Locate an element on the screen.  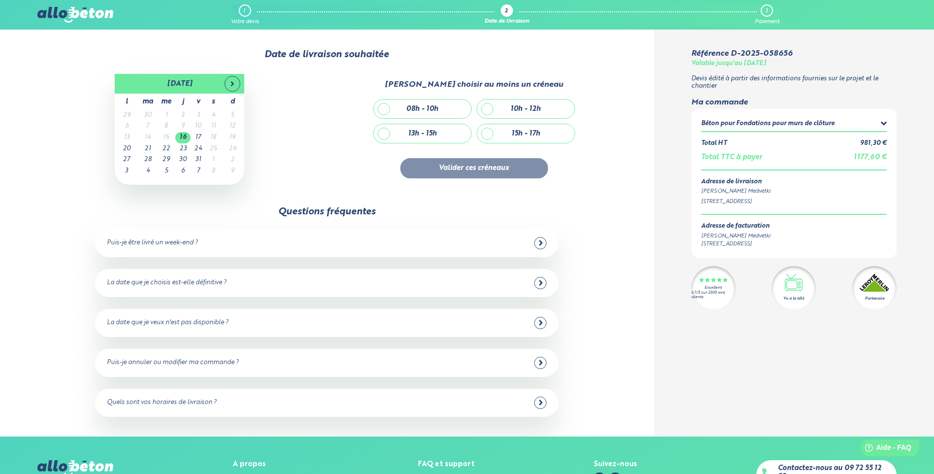
div: Votre devis is located at coordinates (245, 22).